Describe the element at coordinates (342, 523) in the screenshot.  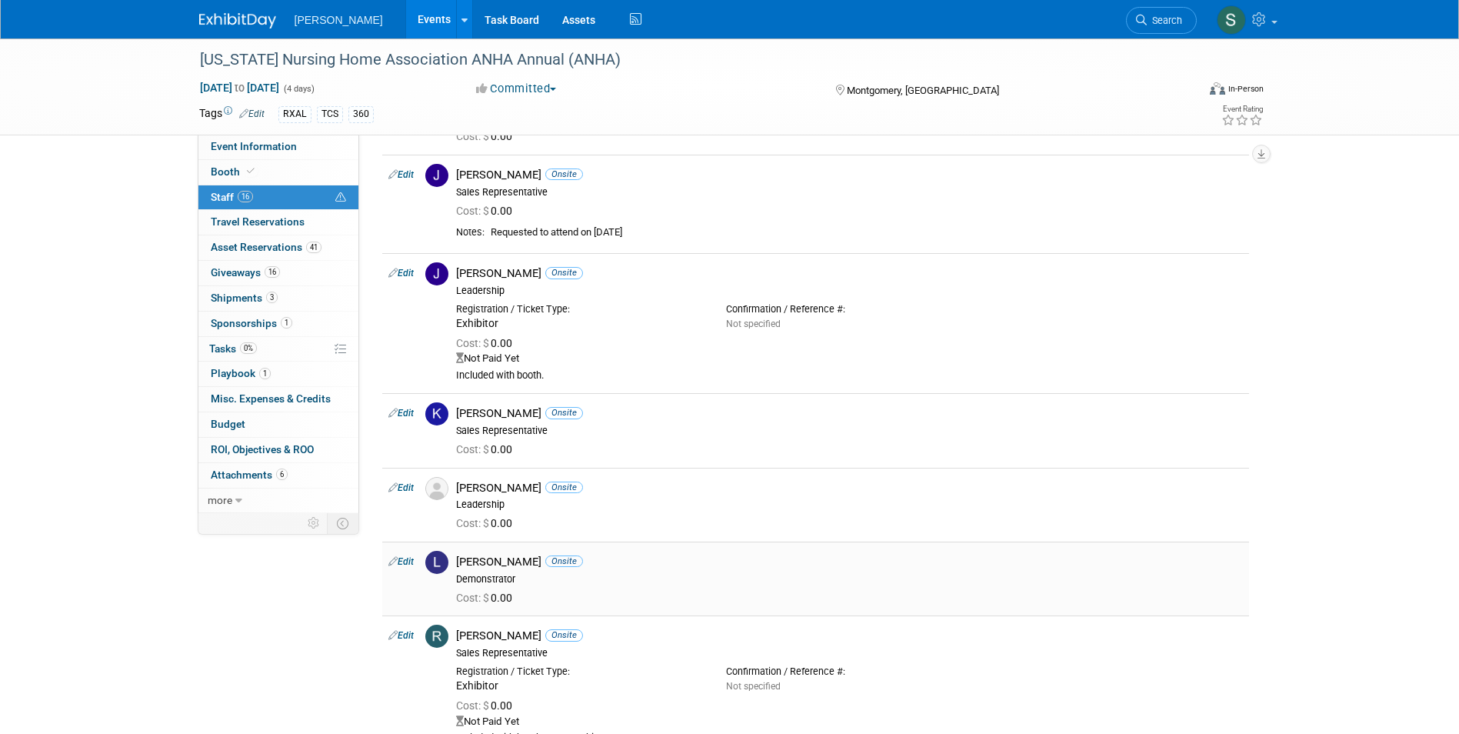
I see `td: Toggle Event Tabs` at that location.